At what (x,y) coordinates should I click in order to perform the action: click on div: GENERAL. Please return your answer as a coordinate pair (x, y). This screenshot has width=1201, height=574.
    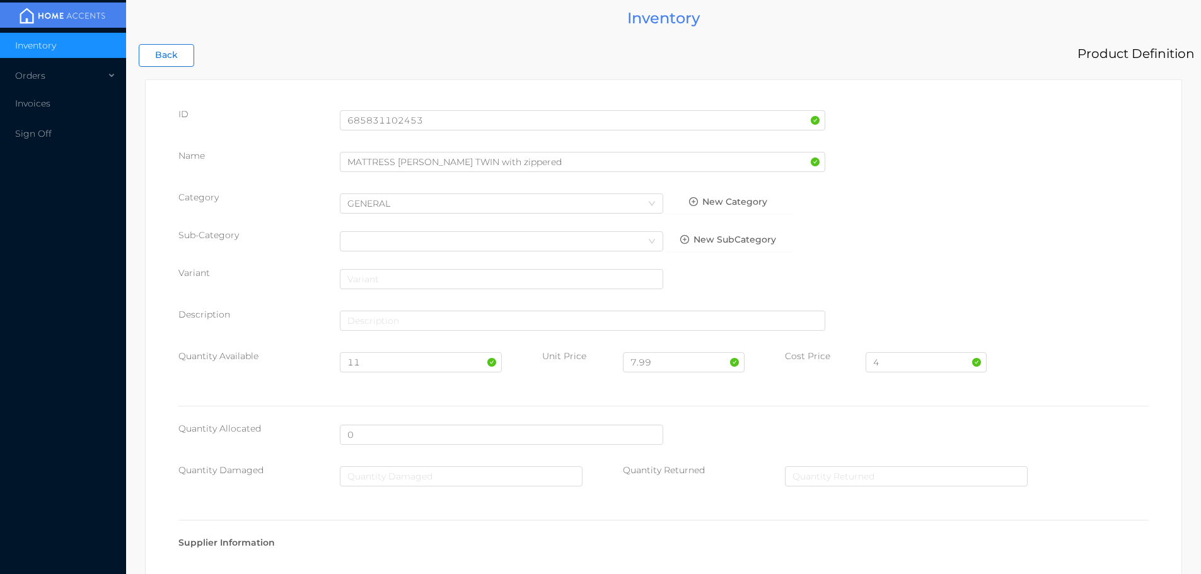
    Looking at the image, I should click on (375, 204).